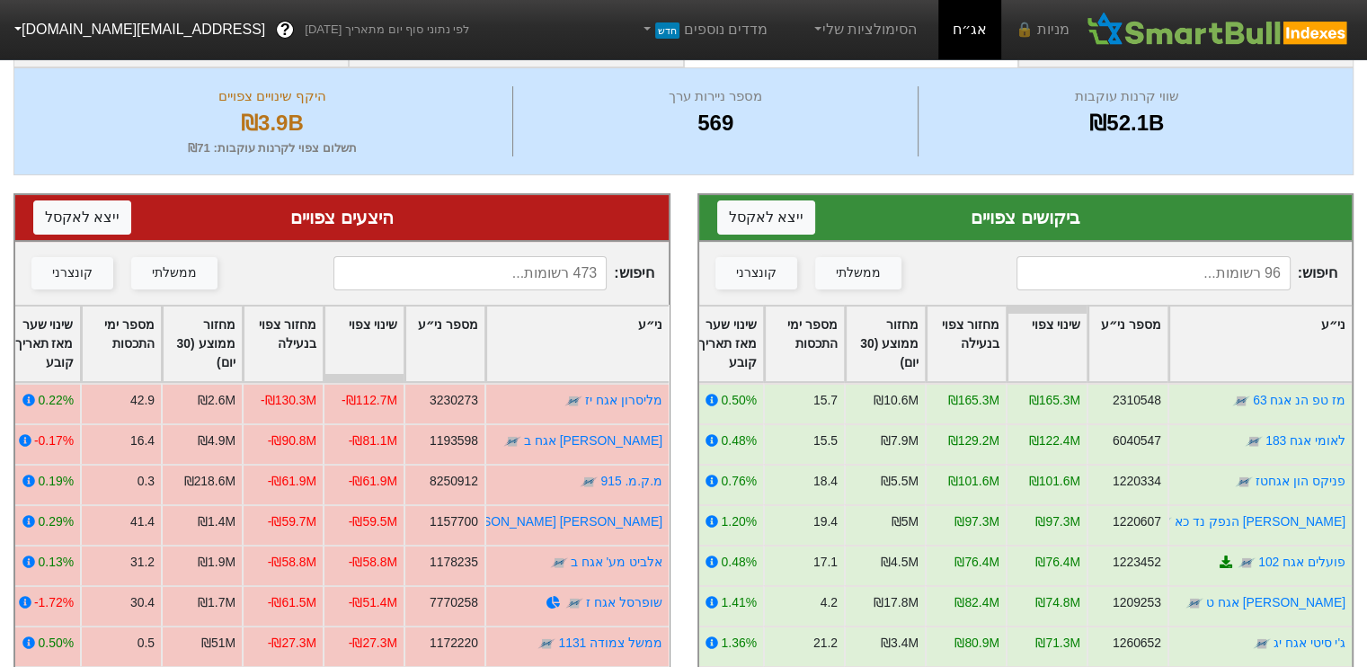 Image resolution: width=1367 pixels, height=667 pixels. Describe the element at coordinates (291, 562) in the screenshot. I see `div: -₪58.8M` at that location.